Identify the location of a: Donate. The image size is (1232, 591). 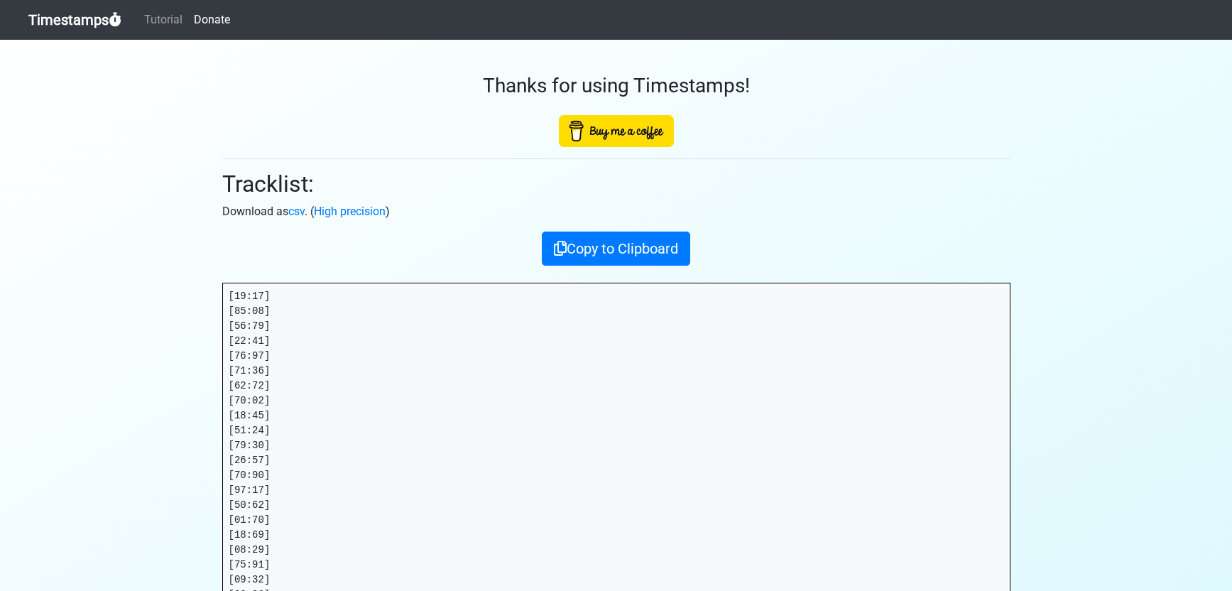
(212, 20).